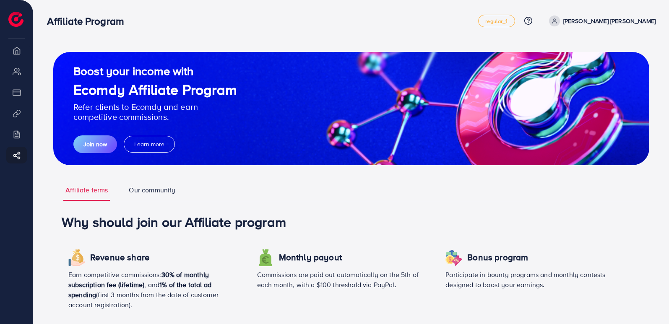 This screenshot has height=324, width=669. I want to click on h1: Why should join our Affiliate program, so click(351, 222).